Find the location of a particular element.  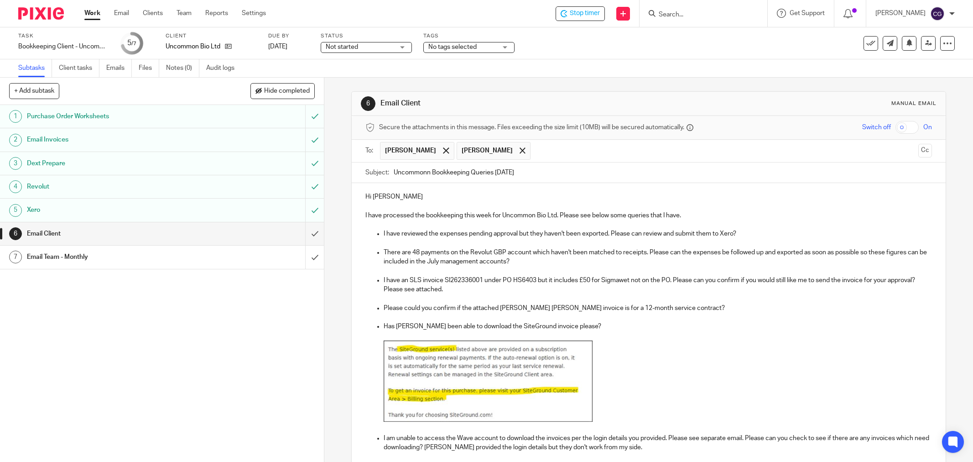

img: svg%3E is located at coordinates (937, 14).